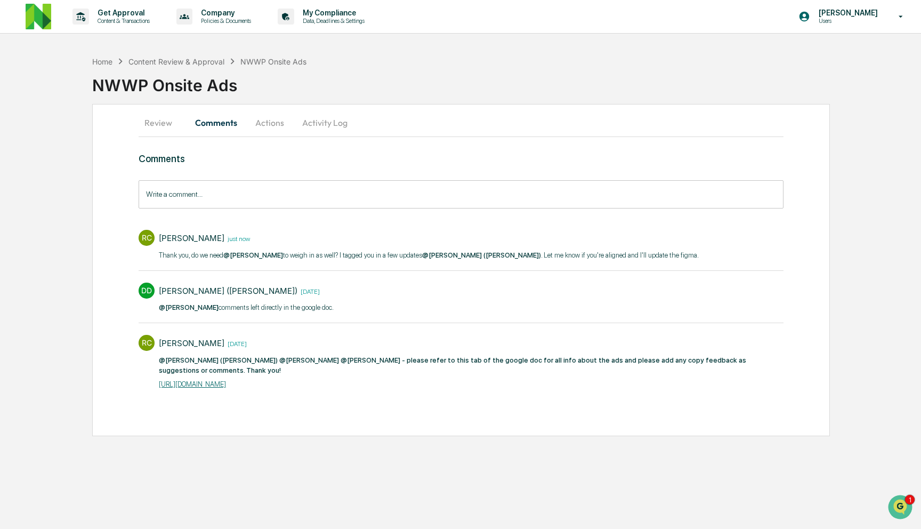 The image size is (921, 529). Describe the element at coordinates (32, 91) in the screenshot. I see `img: 8933085812038_c878075ebb4cc5468115_72.jpg` at that location.